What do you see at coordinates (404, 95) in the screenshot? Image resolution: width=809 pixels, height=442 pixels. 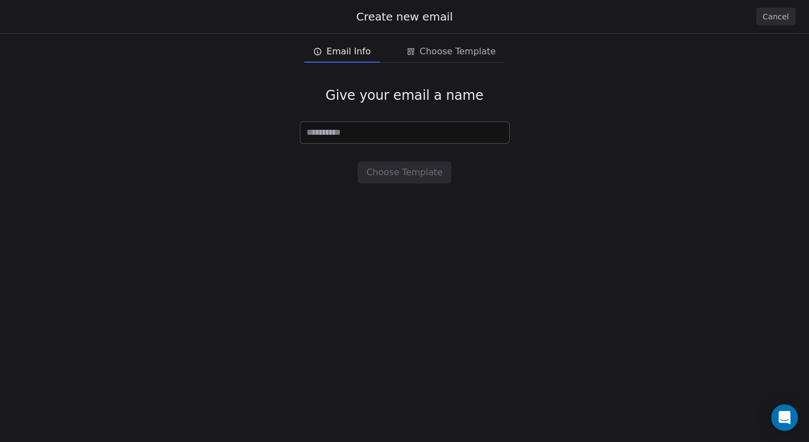 I see `span: Give your email a name` at bounding box center [404, 95].